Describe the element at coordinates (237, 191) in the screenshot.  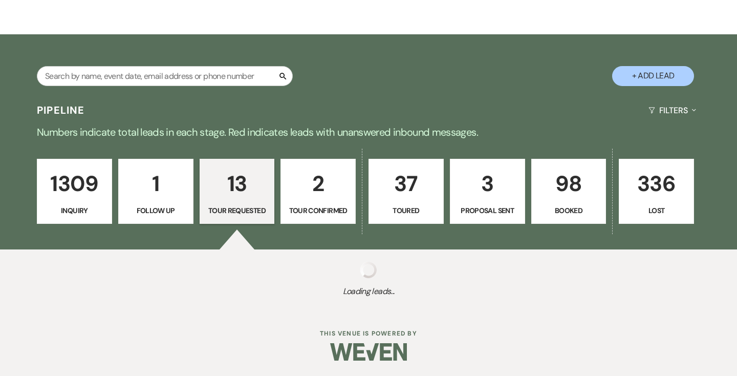
I see `a: 13Tour Requested` at that location.